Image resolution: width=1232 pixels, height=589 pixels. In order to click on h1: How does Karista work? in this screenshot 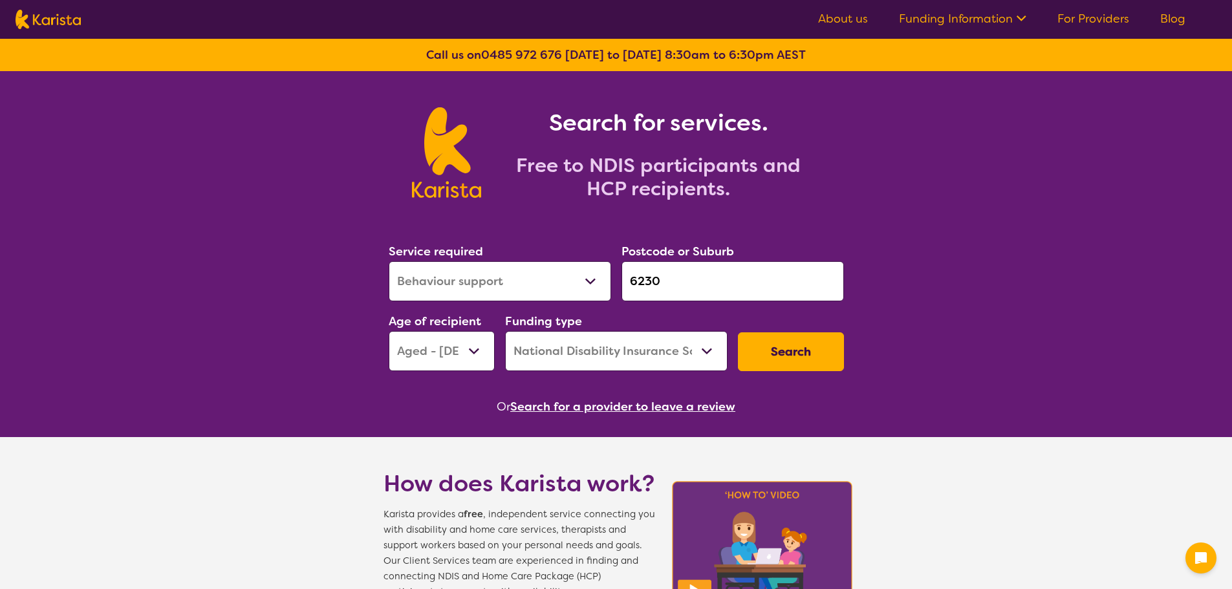, I will do `click(519, 484)`.